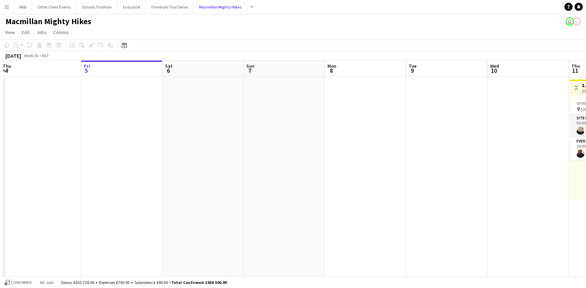  Describe the element at coordinates (31, 55) in the screenshot. I see `span: Week 36` at that location.